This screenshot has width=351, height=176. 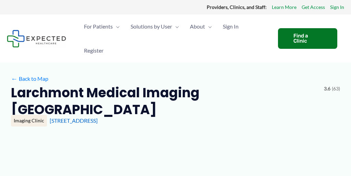 I want to click on span: Solutions by User, so click(x=151, y=26).